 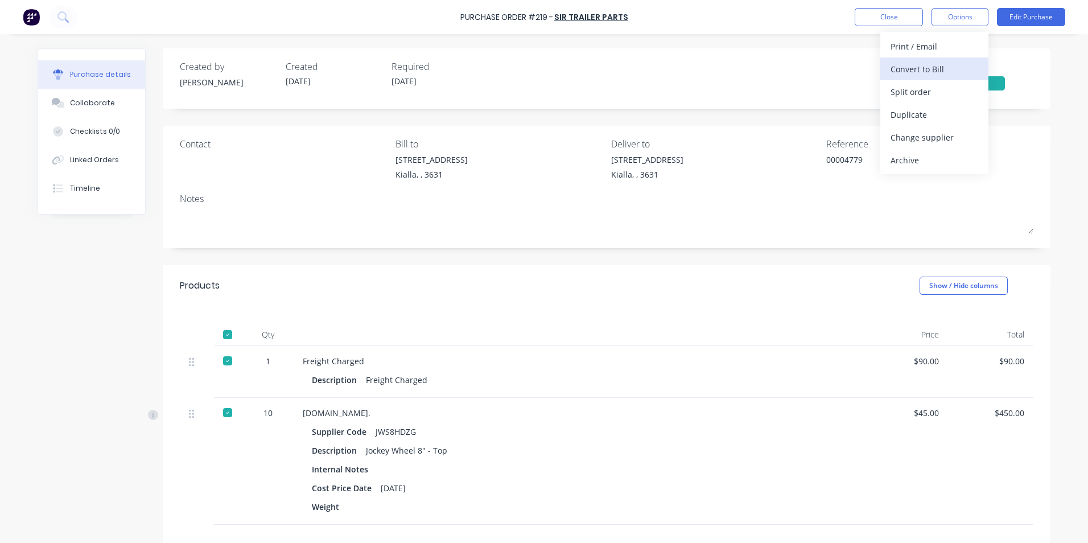 I want to click on div: JWS8HDZG, so click(x=396, y=431).